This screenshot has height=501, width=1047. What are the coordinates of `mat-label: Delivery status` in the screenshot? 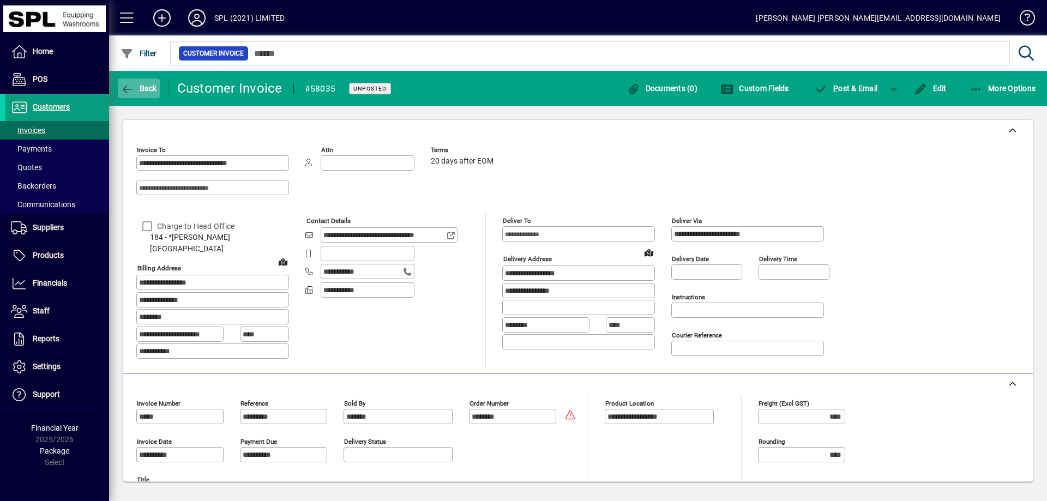 It's located at (365, 441).